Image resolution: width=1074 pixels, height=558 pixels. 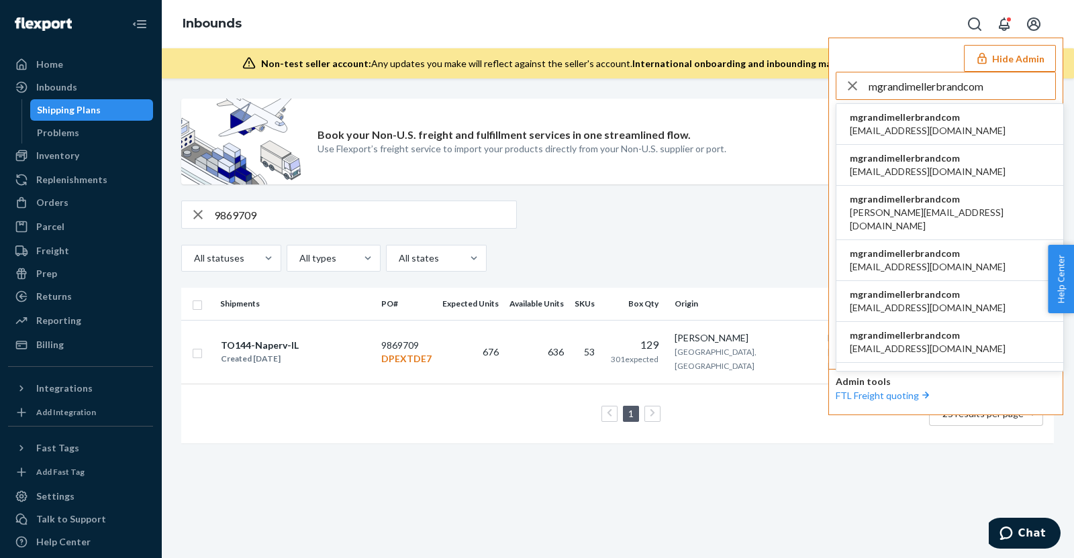 I want to click on div: Talk to Support, so click(x=71, y=520).